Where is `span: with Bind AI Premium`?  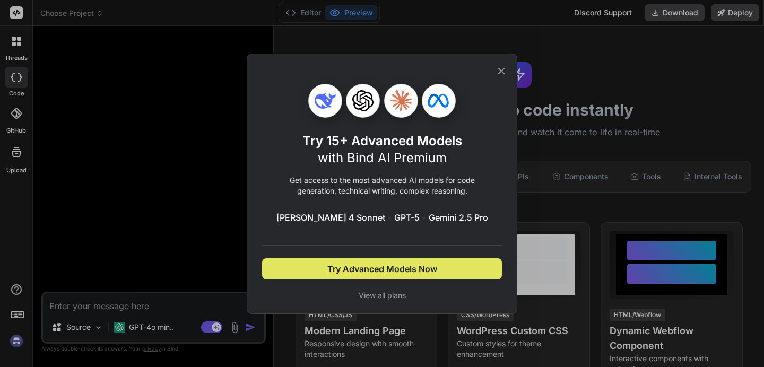
span: with Bind AI Premium is located at coordinates (382, 158).